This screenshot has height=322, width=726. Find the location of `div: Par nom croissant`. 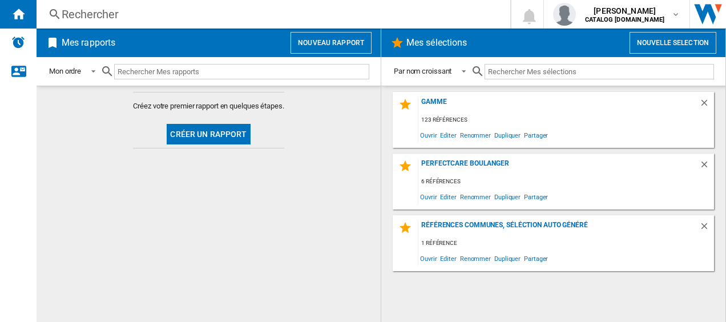

div: Par nom croissant is located at coordinates (422, 71).